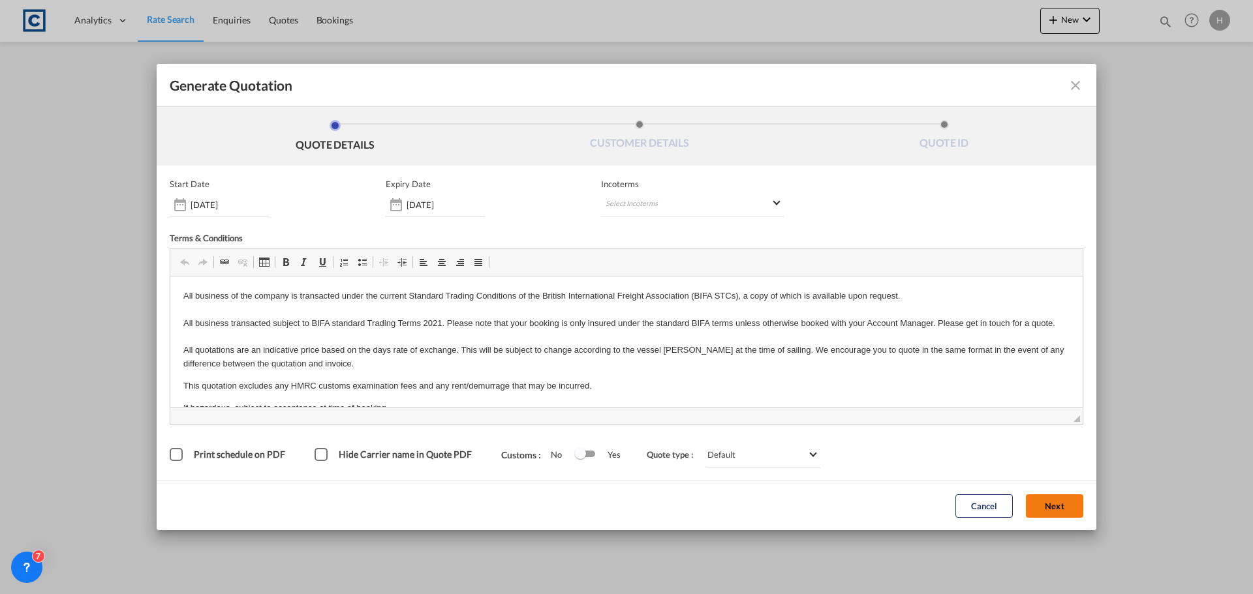 The width and height of the screenshot is (1253, 594). I want to click on button: Next, so click(1054, 506).